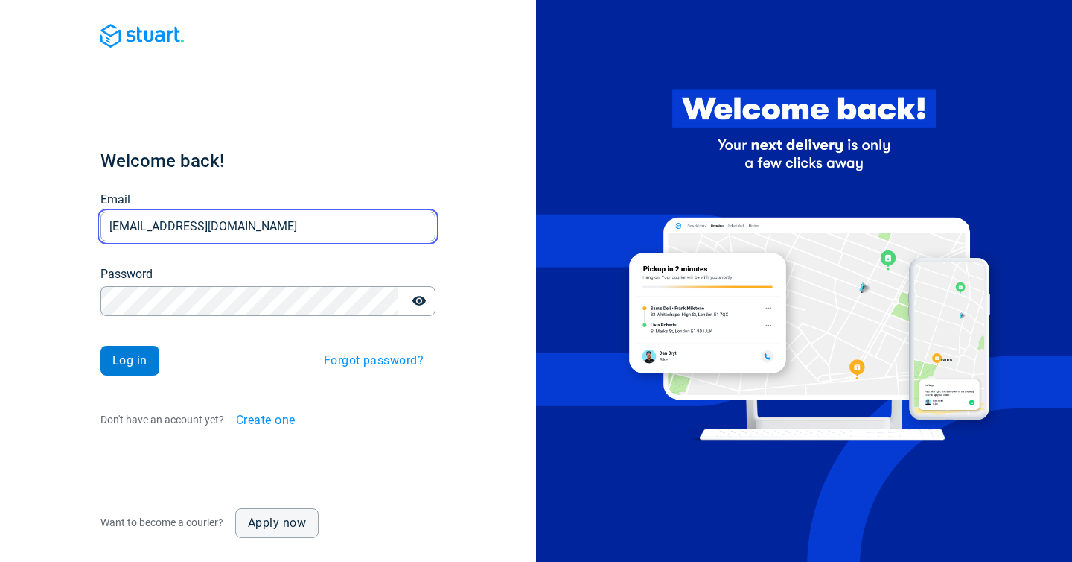 This screenshot has height=562, width=1072. I want to click on span: Forgot password?, so click(374, 360).